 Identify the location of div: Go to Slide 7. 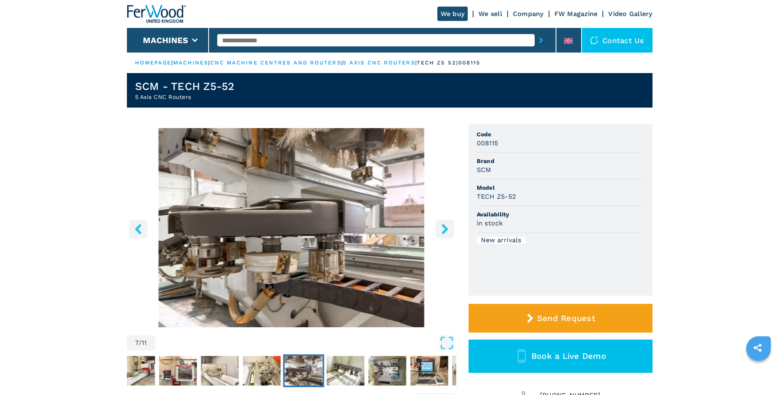
(292, 228).